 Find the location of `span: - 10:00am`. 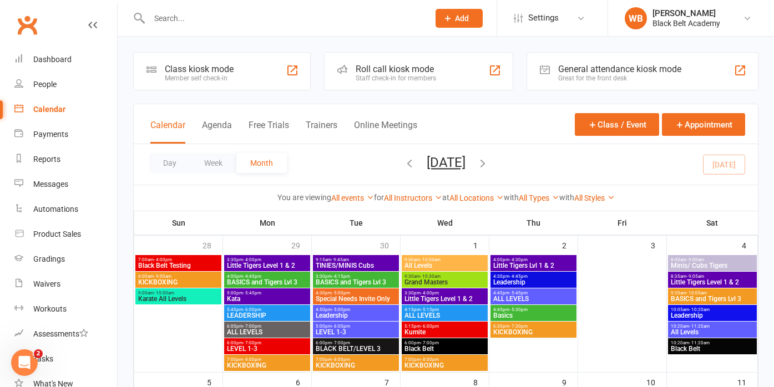

span: - 10:00am is located at coordinates (164, 293).